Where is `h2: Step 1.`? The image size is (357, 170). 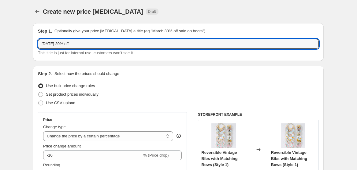
h2: Step 1. is located at coordinates (45, 31).